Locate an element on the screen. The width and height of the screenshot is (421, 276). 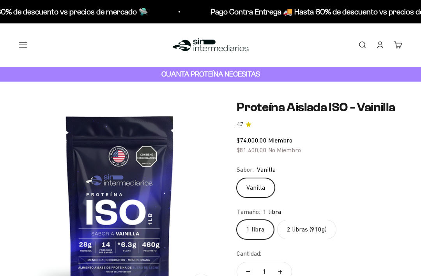
span: $74.000,00 is located at coordinates (252, 140).